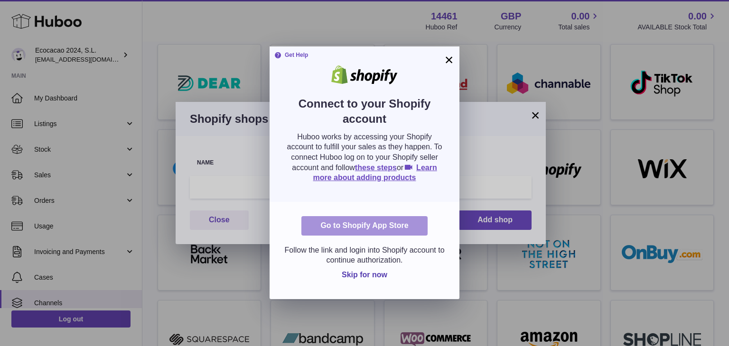  What do you see at coordinates (364, 275) in the screenshot?
I see `button: Skip for now` at bounding box center [364, 275].